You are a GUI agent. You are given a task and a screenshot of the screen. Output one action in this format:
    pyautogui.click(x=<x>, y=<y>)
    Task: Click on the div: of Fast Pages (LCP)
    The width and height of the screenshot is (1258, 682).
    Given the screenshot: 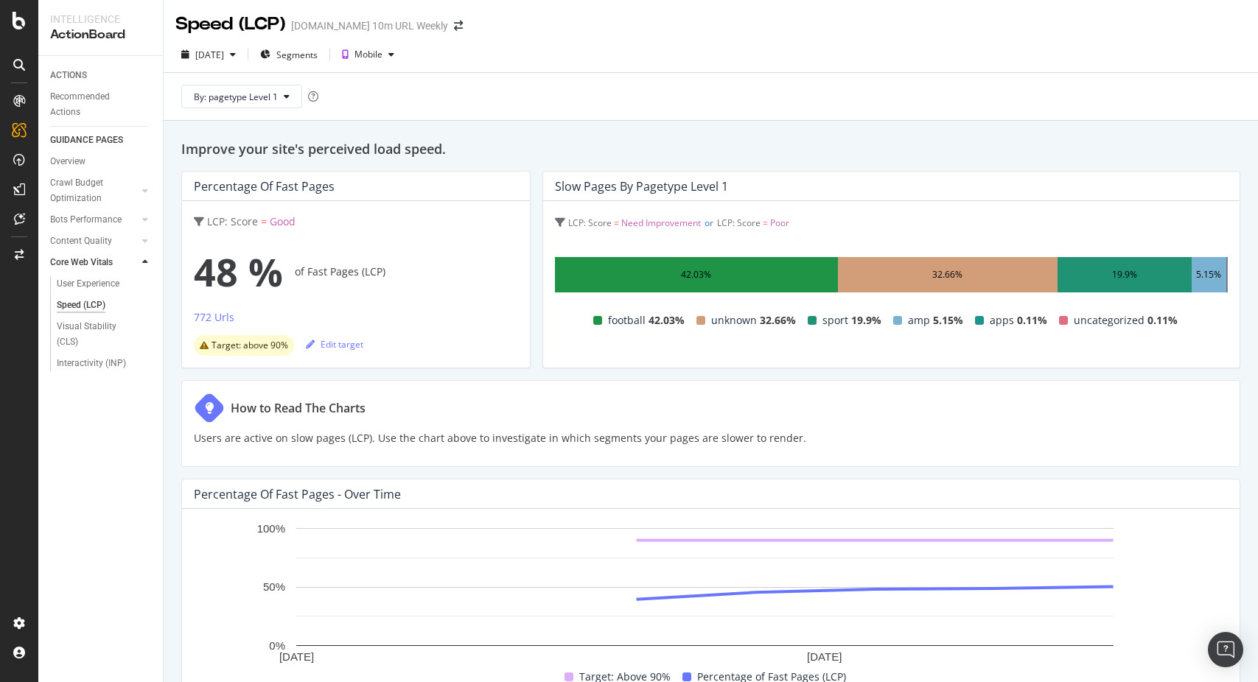 What is the action you would take?
    pyautogui.click(x=356, y=272)
    